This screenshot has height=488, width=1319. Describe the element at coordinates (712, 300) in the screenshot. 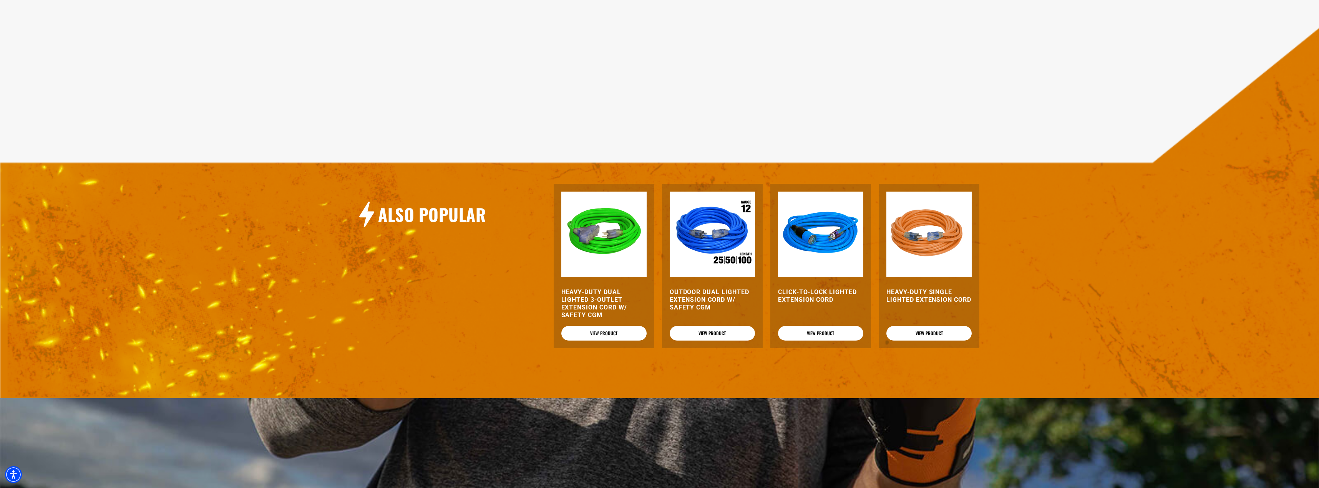

I see `h3: Outdoor Dual Lighted Extension Cord w/ Safety CGM` at that location.